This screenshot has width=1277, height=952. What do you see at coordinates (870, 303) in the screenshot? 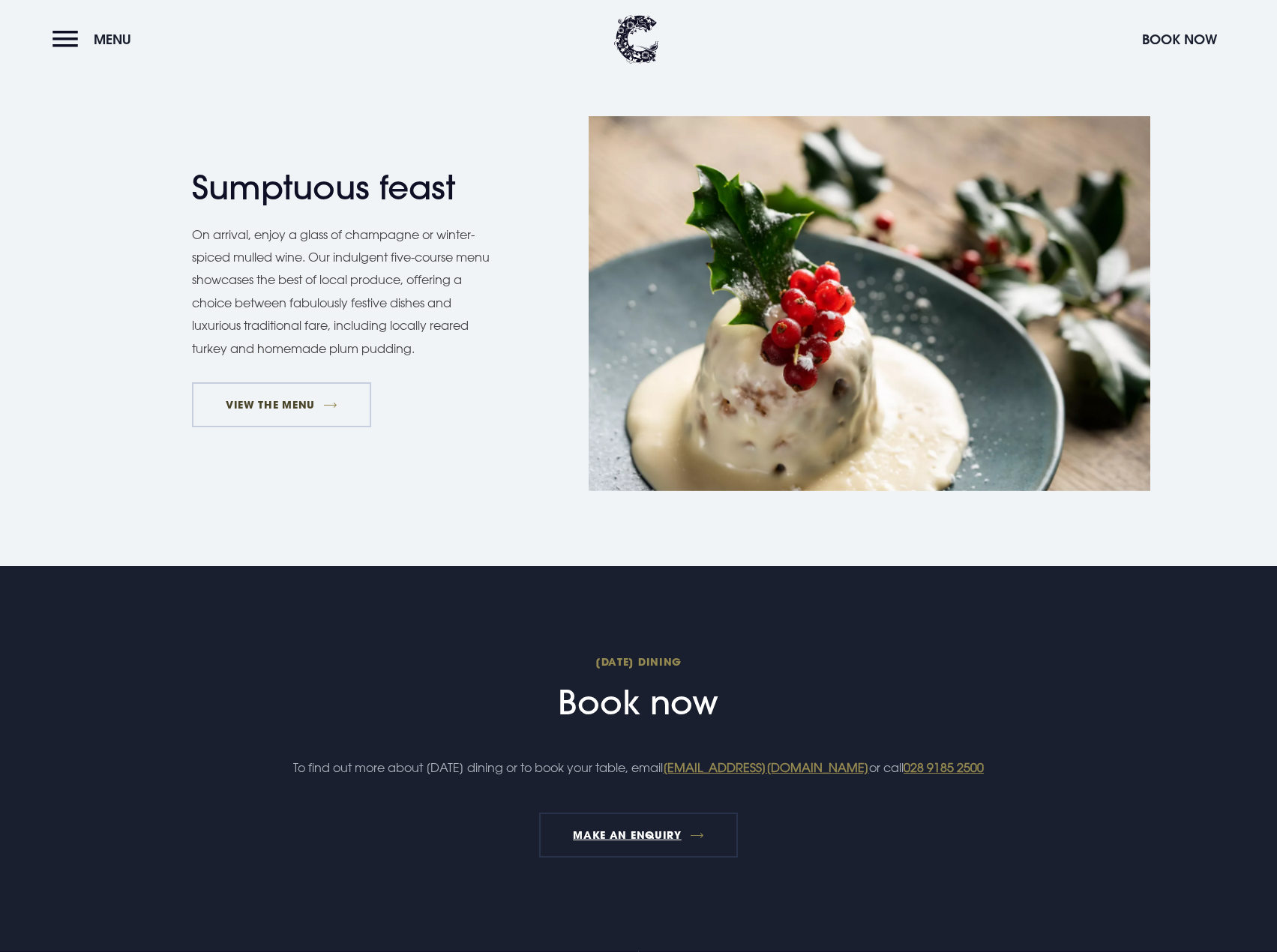
I see `img: Christmas Day Dinner Northern Ireland` at bounding box center [870, 303].